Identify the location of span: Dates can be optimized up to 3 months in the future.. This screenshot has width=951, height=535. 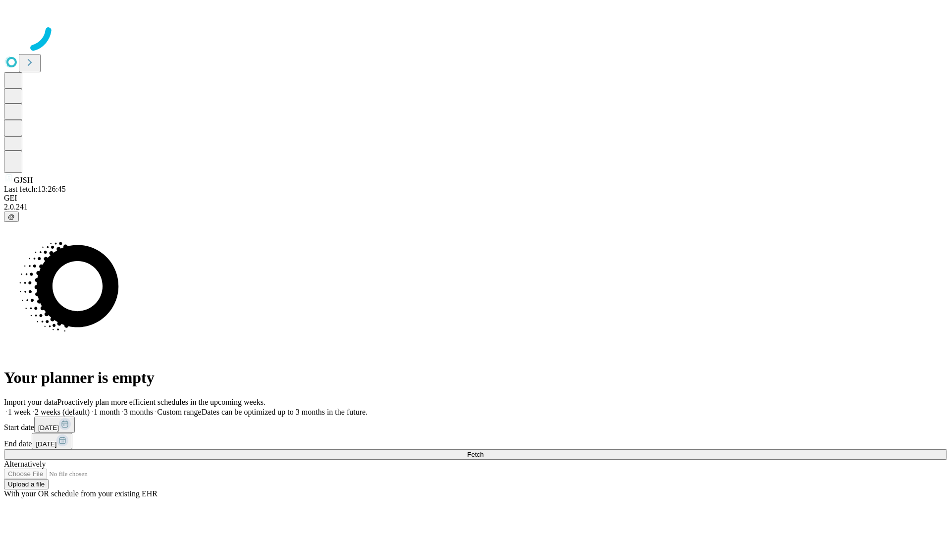
(284, 411).